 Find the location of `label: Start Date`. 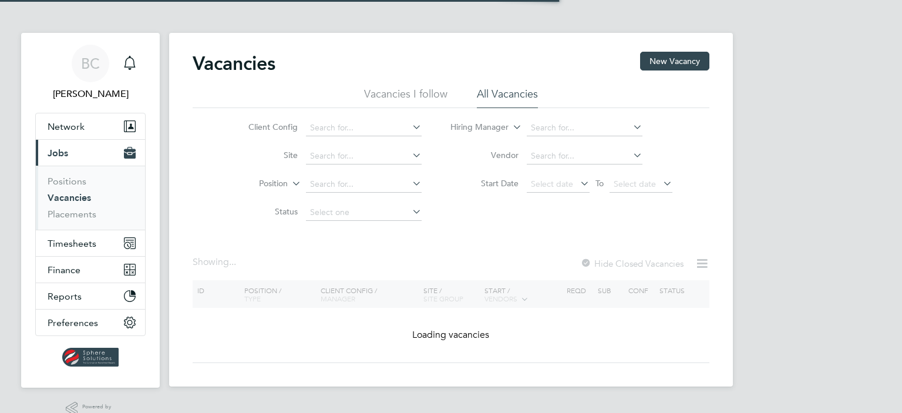

label: Start Date is located at coordinates (484, 183).